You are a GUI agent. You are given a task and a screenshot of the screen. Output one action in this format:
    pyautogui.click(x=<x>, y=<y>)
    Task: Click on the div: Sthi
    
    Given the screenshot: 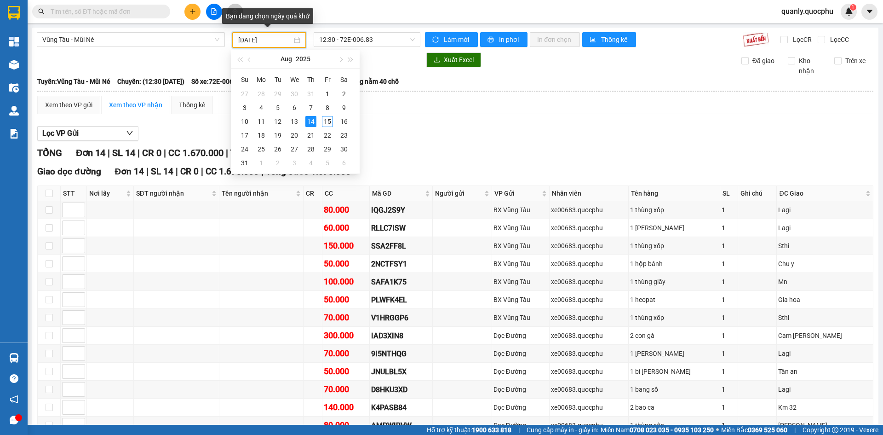 What is the action you would take?
    pyautogui.click(x=824, y=246)
    